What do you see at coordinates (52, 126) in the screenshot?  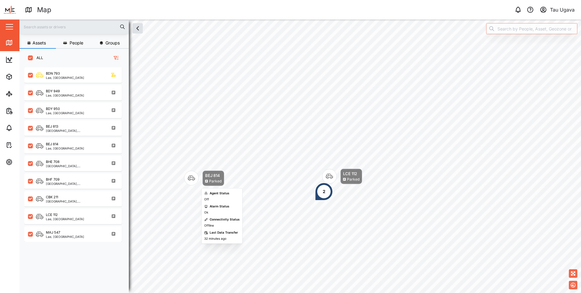 I see `div: BEJ 813` at bounding box center [52, 126].